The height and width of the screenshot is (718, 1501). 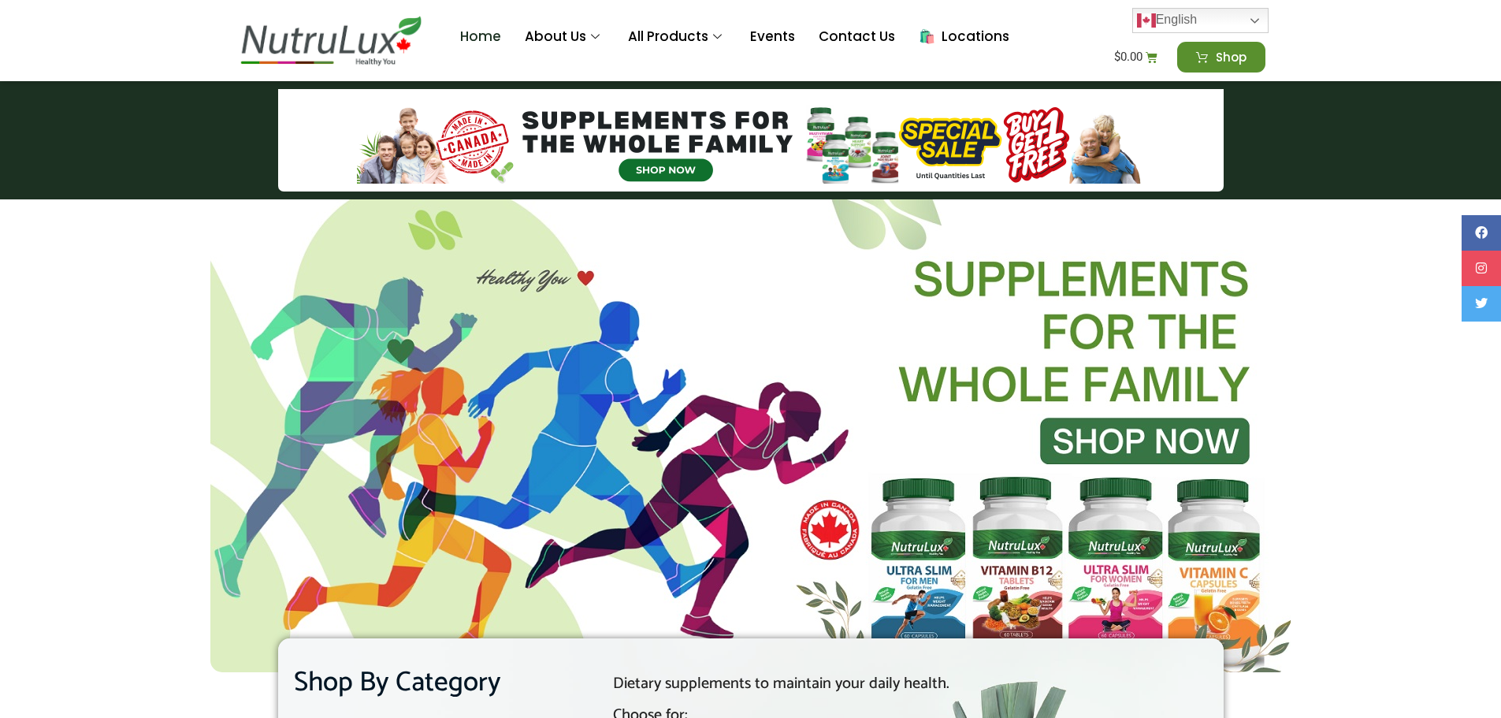 I want to click on a: All Products, so click(x=677, y=37).